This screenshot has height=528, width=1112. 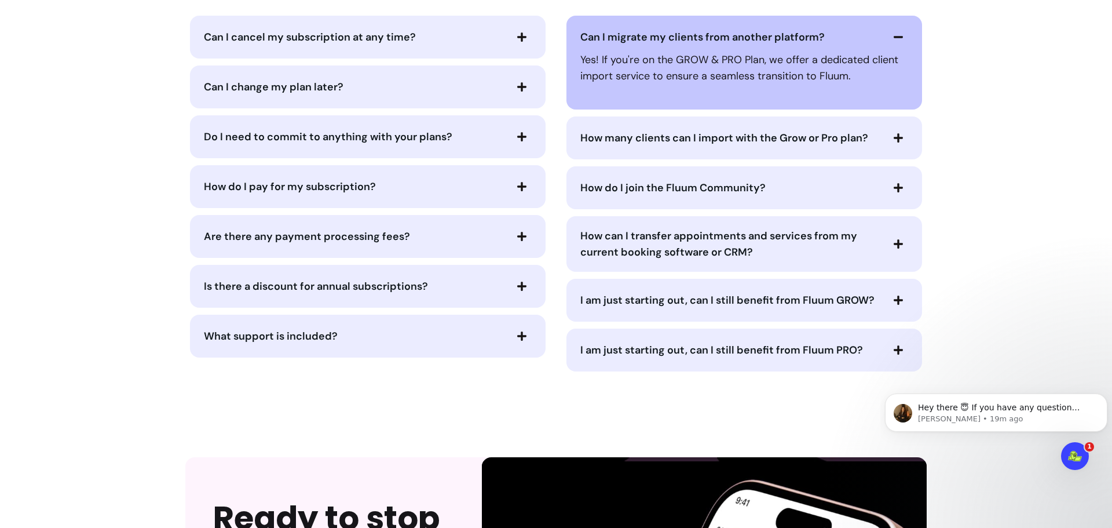 I want to click on button: What support is included?, so click(x=368, y=336).